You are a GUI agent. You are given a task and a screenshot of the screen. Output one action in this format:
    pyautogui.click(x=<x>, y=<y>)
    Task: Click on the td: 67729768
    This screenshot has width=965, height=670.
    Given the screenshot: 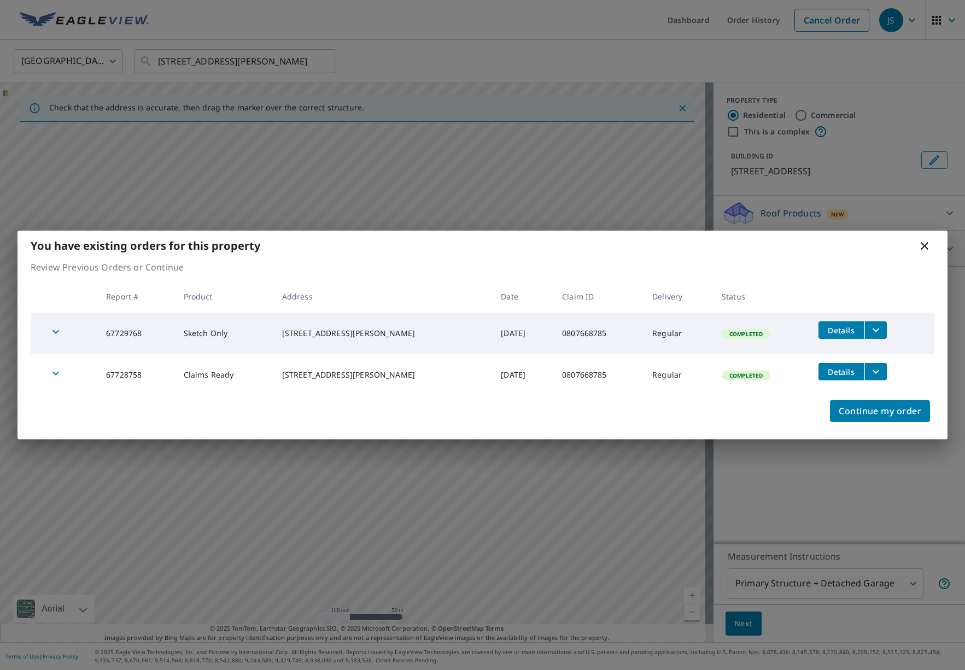 What is the action you would take?
    pyautogui.click(x=136, y=334)
    